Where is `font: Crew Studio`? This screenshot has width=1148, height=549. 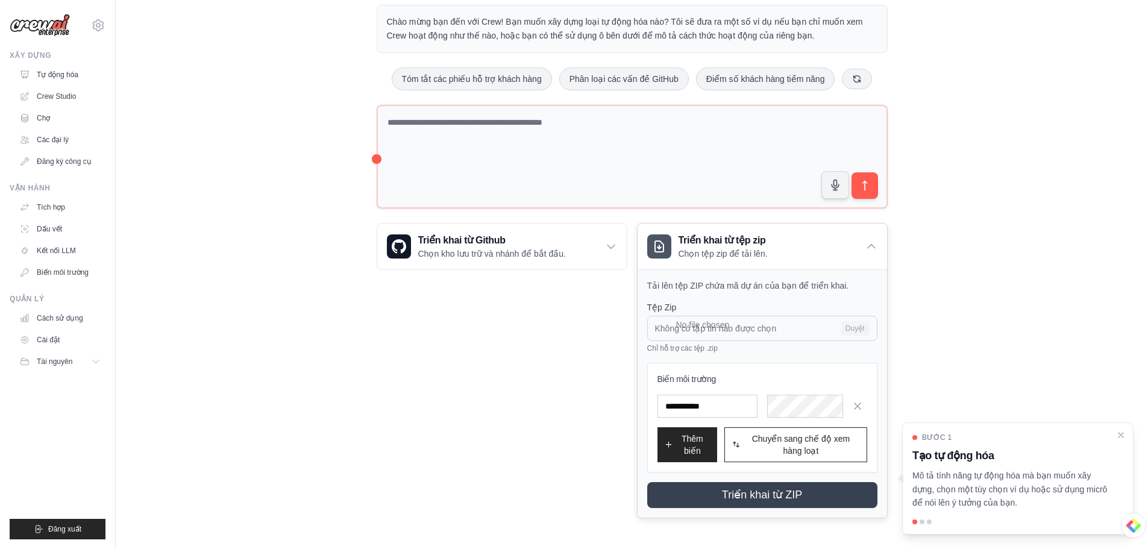 font: Crew Studio is located at coordinates (56, 96).